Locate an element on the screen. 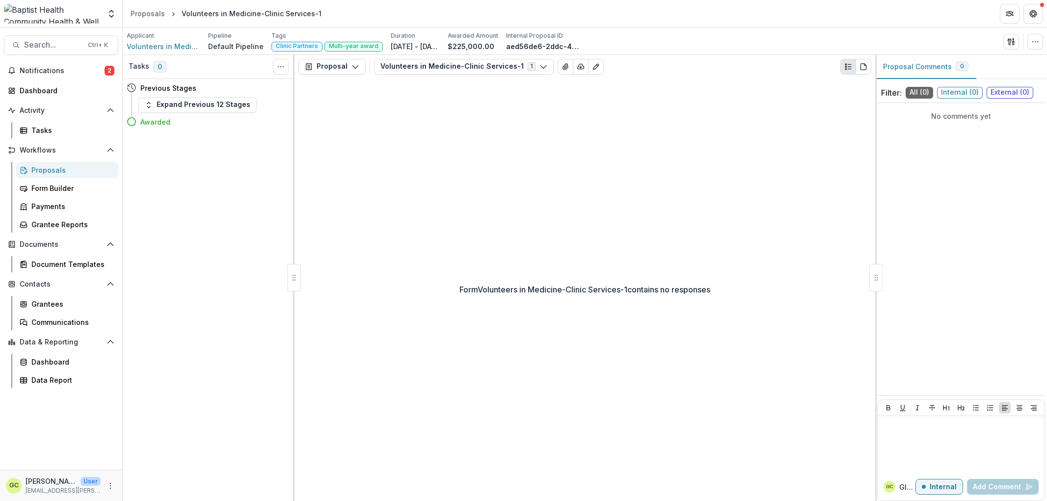 This screenshot has height=501, width=1047. h3: Tasks is located at coordinates (139, 66).